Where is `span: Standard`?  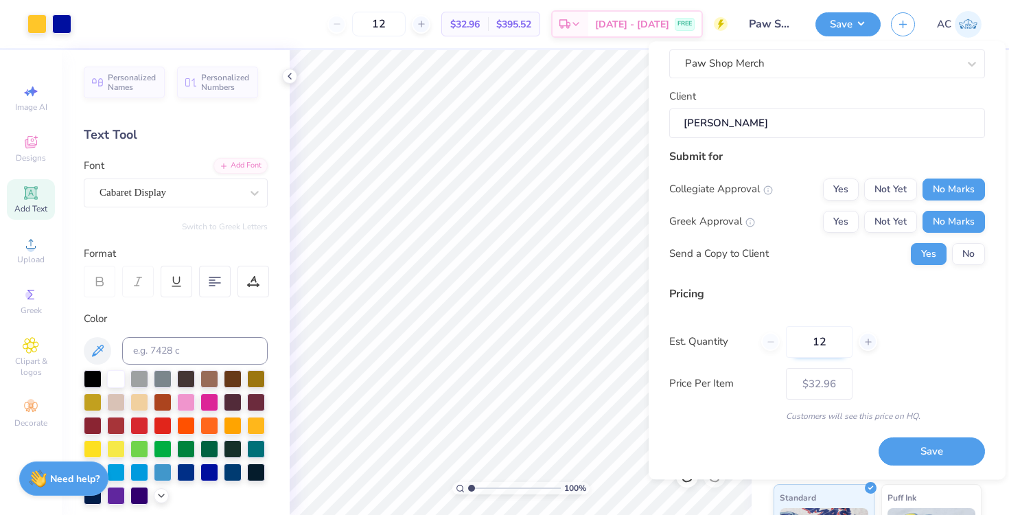 span: Standard is located at coordinates (797, 497).